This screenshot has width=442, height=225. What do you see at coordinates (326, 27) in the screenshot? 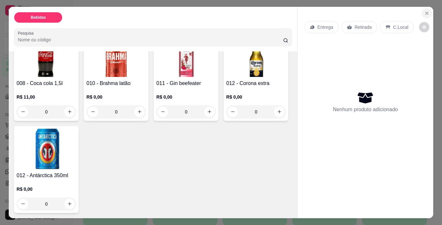
I see `p: Entrega` at bounding box center [326, 27].